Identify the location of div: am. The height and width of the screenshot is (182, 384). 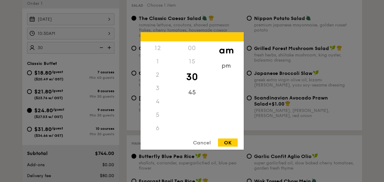
(226, 50).